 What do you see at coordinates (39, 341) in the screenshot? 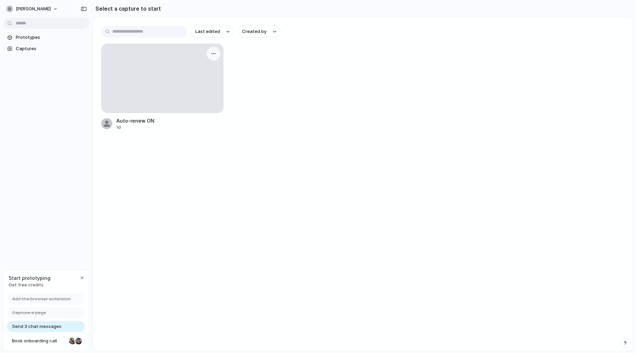
I see `span: Book onboarding call` at bounding box center [39, 341].